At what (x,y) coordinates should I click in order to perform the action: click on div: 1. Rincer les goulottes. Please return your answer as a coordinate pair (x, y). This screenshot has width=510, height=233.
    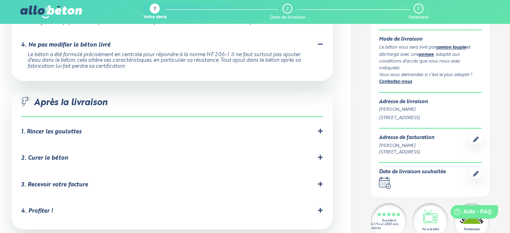
    Looking at the image, I should click on (51, 132).